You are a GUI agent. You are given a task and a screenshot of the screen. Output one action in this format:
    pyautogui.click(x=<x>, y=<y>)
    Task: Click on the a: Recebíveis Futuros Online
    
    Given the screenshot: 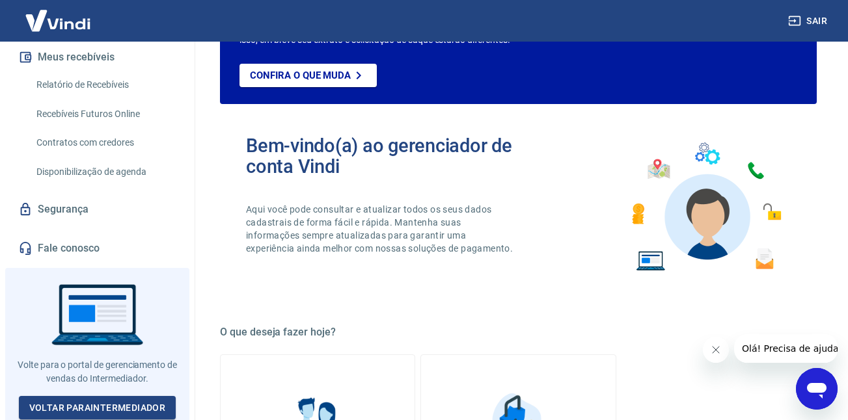 What is the action you would take?
    pyautogui.click(x=105, y=114)
    